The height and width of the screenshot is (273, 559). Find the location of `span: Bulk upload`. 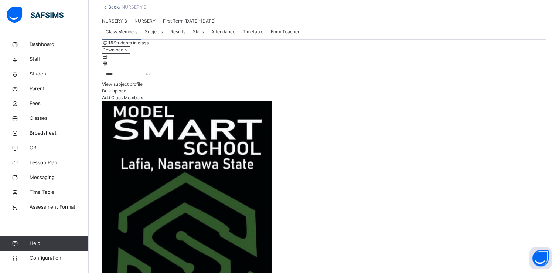

span: Bulk upload is located at coordinates (114, 91).